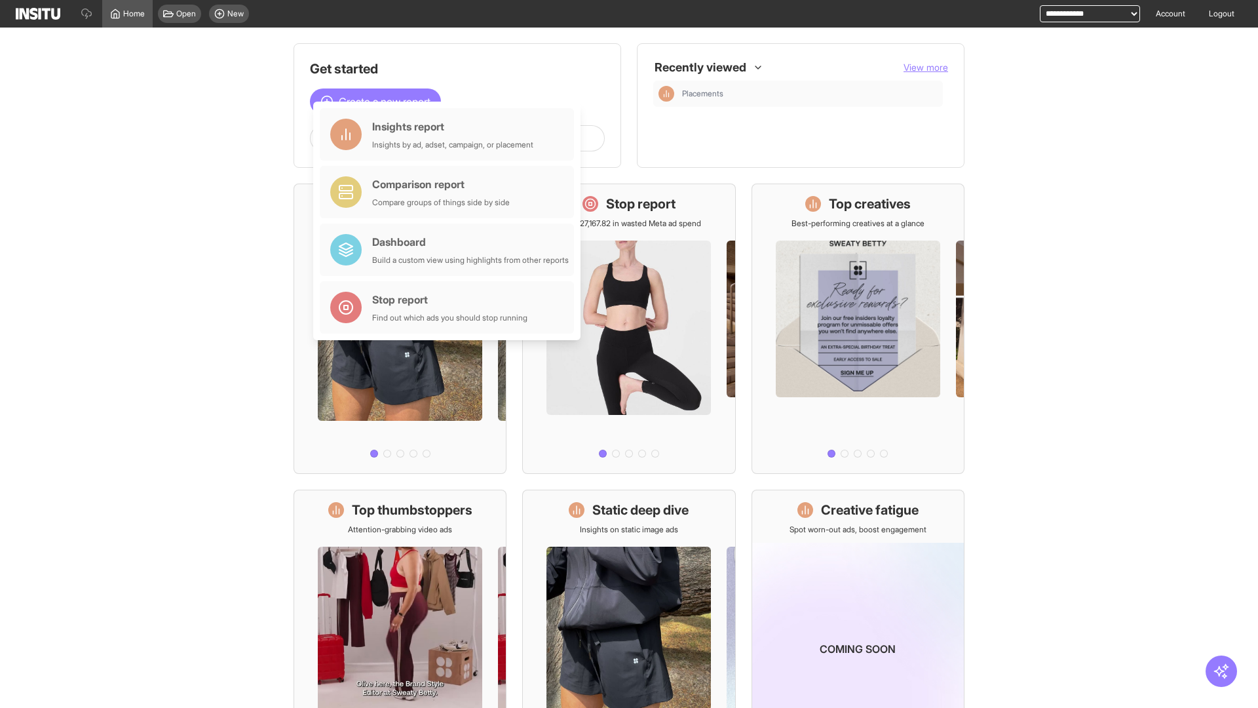 This screenshot has width=1258, height=708. What do you see at coordinates (628, 328) in the screenshot?
I see `a: Stop reportSave £27,167.82 in wasted Meta ad spend` at bounding box center [628, 328].